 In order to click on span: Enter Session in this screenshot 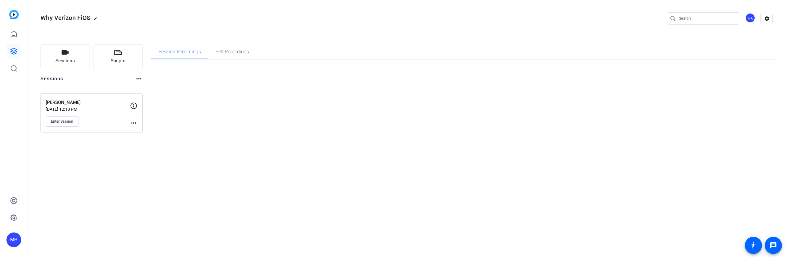, I will do `click(62, 122)`.